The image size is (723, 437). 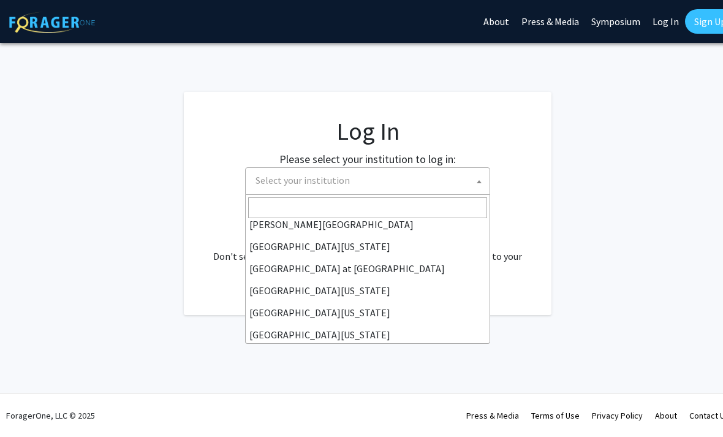 I want to click on div: ForagerOne, LLC © 2025, so click(x=50, y=416).